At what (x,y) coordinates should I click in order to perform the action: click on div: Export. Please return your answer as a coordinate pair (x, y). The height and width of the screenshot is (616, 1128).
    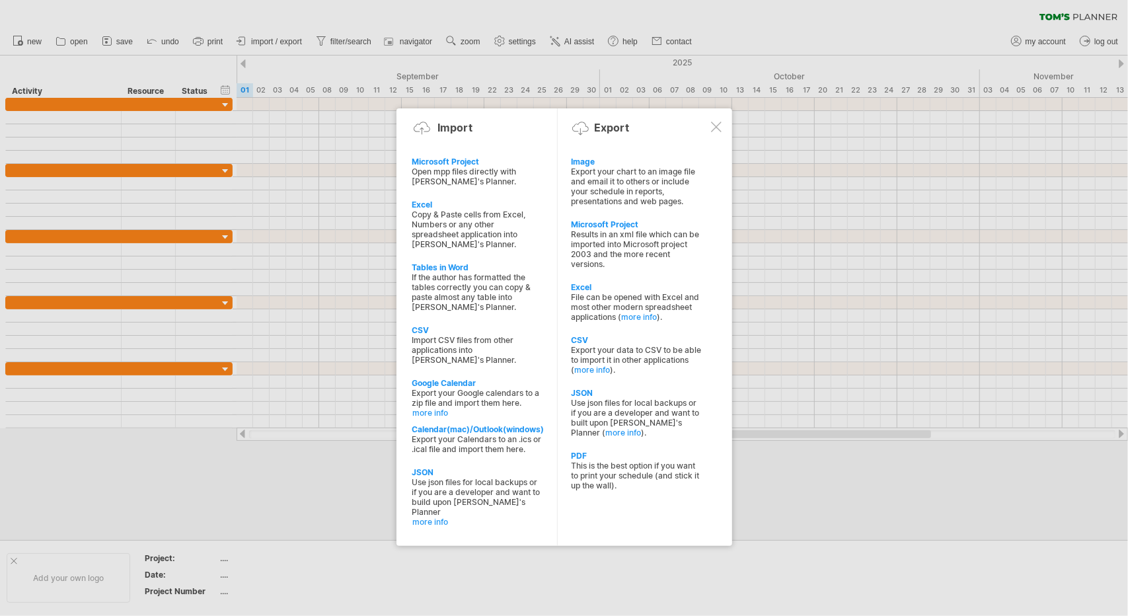
    Looking at the image, I should click on (612, 128).